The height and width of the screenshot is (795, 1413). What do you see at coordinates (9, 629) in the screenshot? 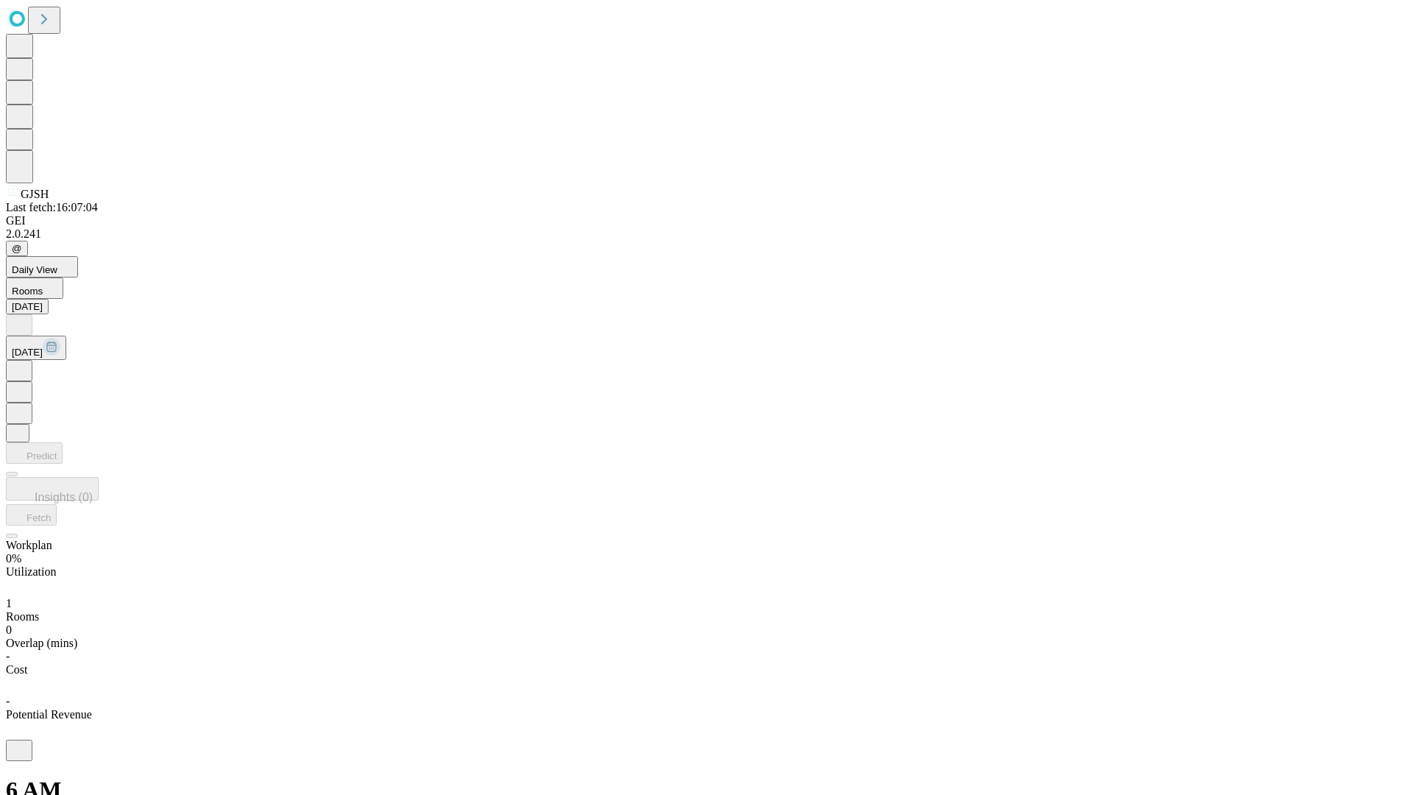
I see `span: 0` at bounding box center [9, 629].